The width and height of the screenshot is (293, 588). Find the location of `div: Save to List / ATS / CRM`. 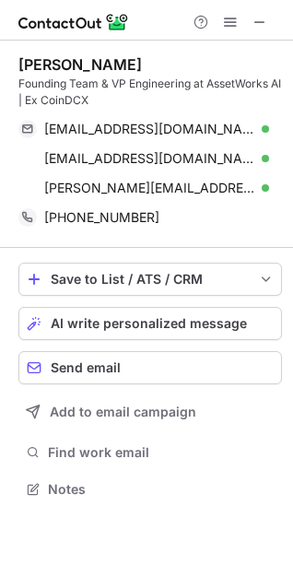

div: Save to List / ATS / CRM is located at coordinates (150, 279).